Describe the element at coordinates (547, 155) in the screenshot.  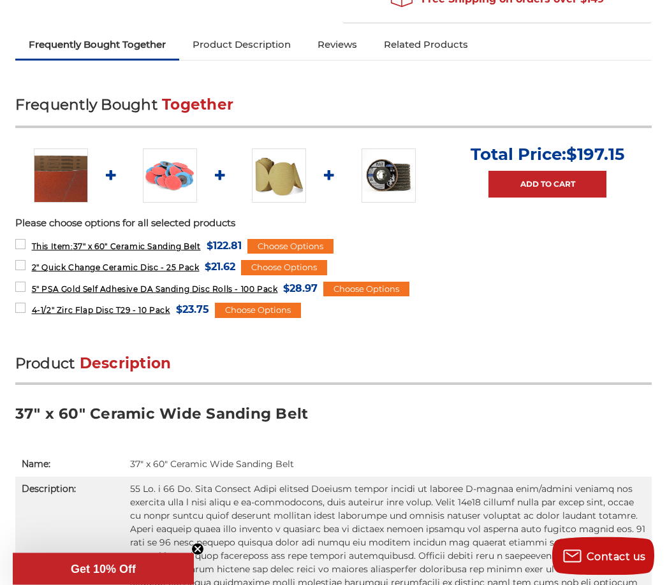
I see `p: Total Price:` at that location.